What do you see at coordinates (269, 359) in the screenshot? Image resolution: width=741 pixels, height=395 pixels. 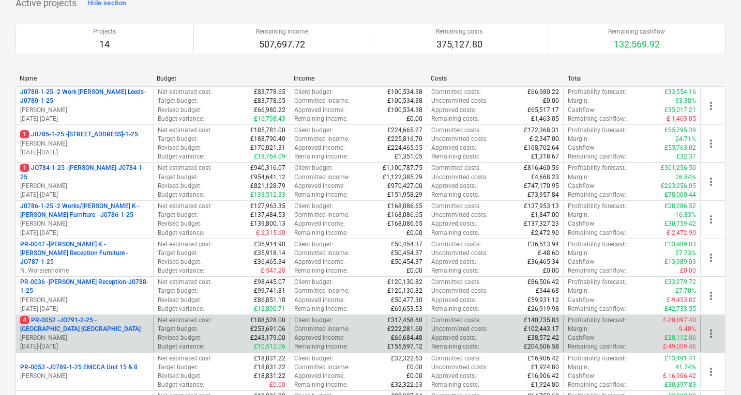 I see `p: £18,831.22` at bounding box center [269, 359].